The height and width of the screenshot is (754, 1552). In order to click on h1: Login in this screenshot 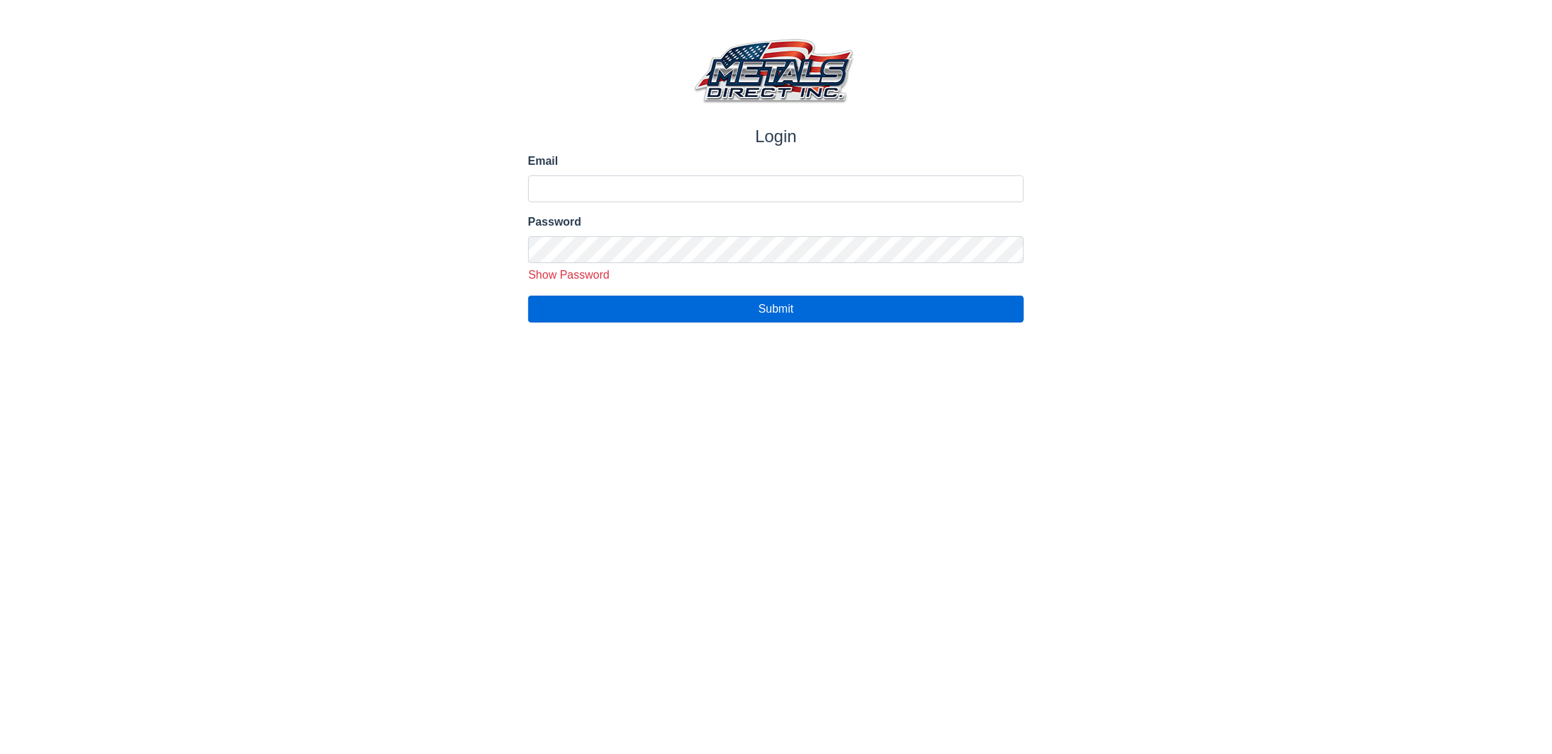, I will do `click(777, 136)`.